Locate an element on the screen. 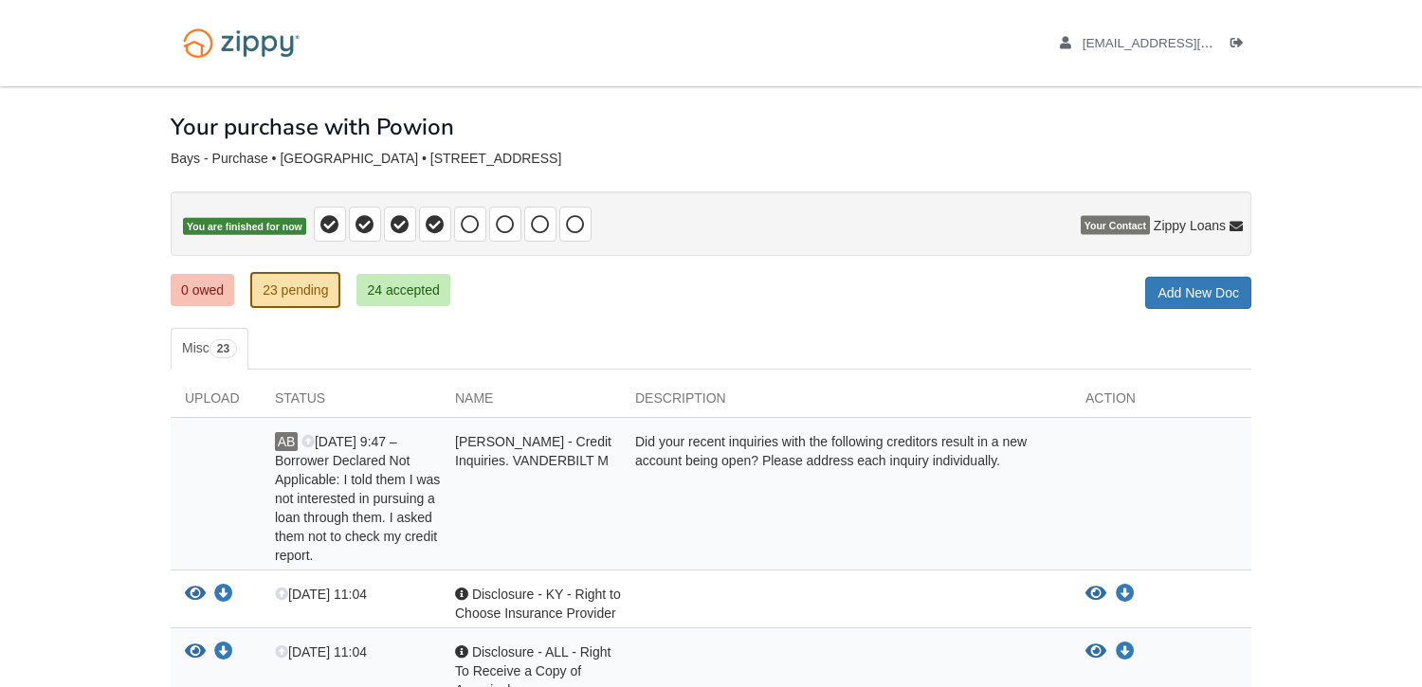 This screenshot has height=687, width=1422. div: Status is located at coordinates (351, 403).